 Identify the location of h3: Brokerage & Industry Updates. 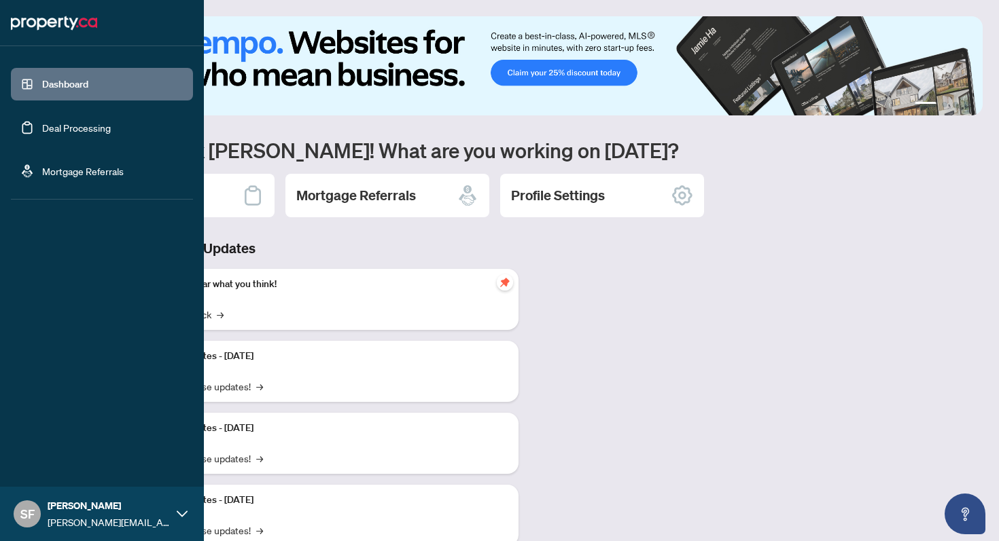
(294, 249).